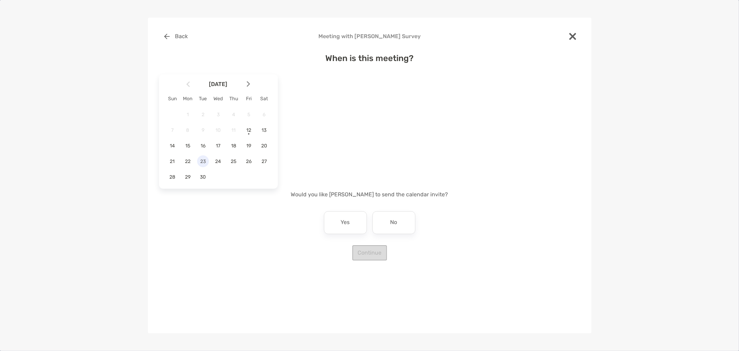 Image resolution: width=739 pixels, height=351 pixels. Describe the element at coordinates (573, 36) in the screenshot. I see `img: close modal` at that location.